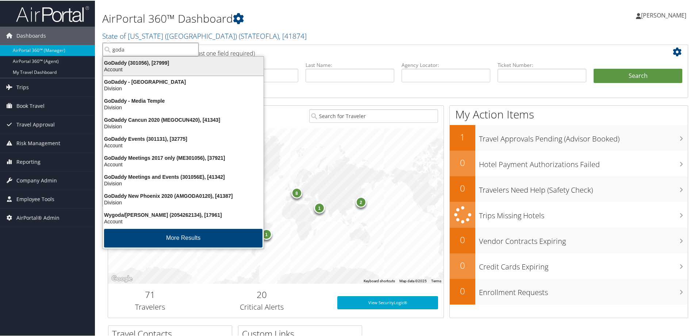 This screenshot has width=698, height=336. I want to click on div: GoDaddy New Phoenix 2020 (AMGODA0120), [41387], so click(183, 195).